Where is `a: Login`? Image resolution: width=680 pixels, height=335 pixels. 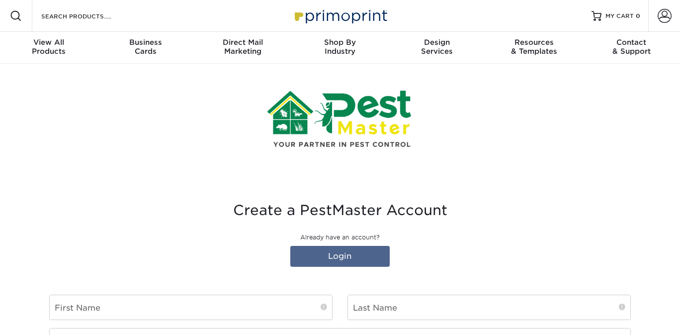 a: Login is located at coordinates (340, 256).